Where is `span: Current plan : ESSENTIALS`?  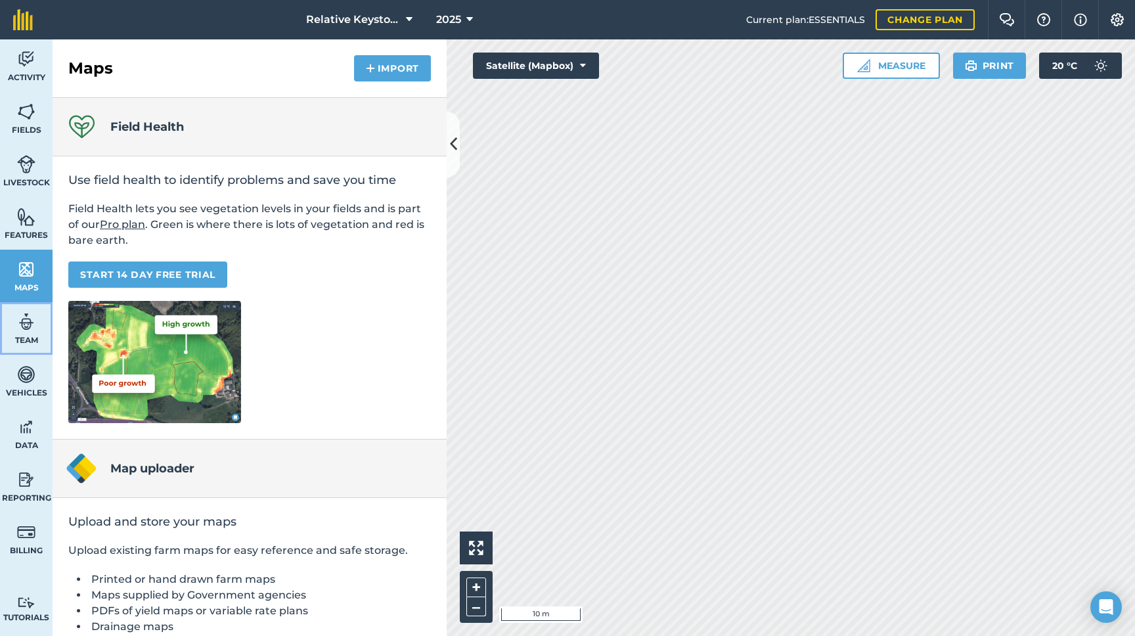 span: Current plan : ESSENTIALS is located at coordinates (805, 20).